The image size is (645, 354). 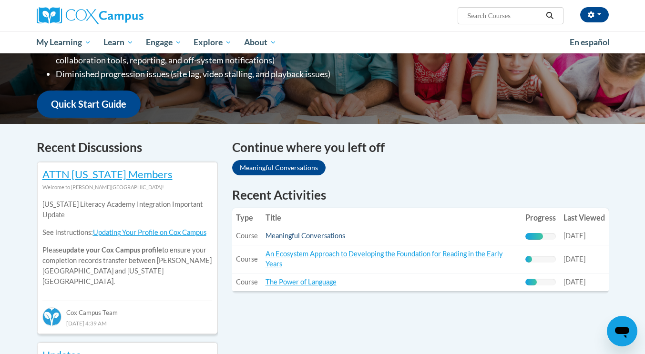 I want to click on a: Explore, so click(x=213, y=42).